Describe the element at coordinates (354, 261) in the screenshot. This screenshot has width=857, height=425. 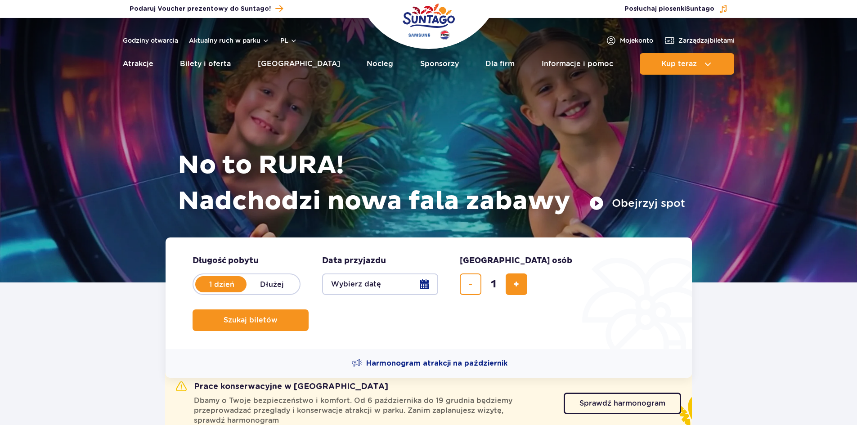
I see `span: Data przyjazdu` at that location.